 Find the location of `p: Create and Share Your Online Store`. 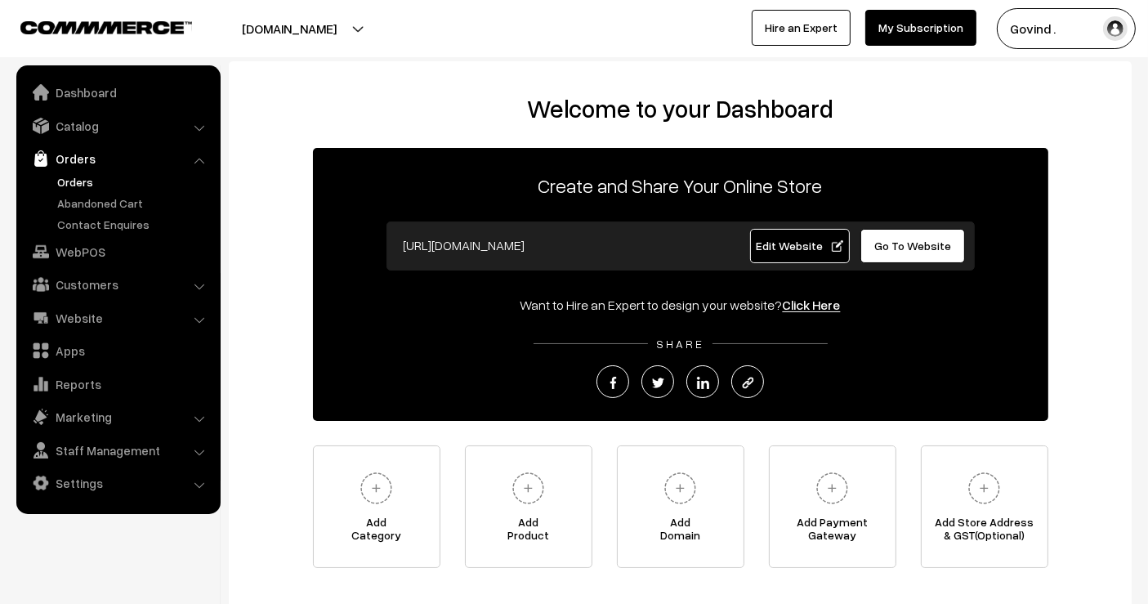

p: Create and Share Your Online Store is located at coordinates (681, 185).